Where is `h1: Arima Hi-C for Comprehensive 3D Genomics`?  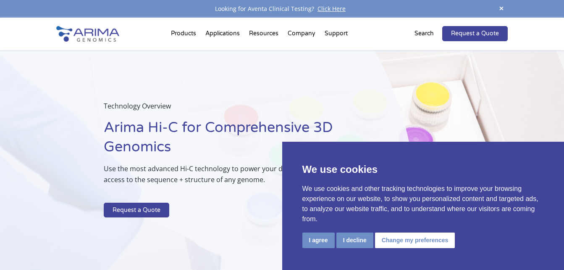
h1: Arima Hi-C for Comprehensive 3D Genomics is located at coordinates (238, 140).